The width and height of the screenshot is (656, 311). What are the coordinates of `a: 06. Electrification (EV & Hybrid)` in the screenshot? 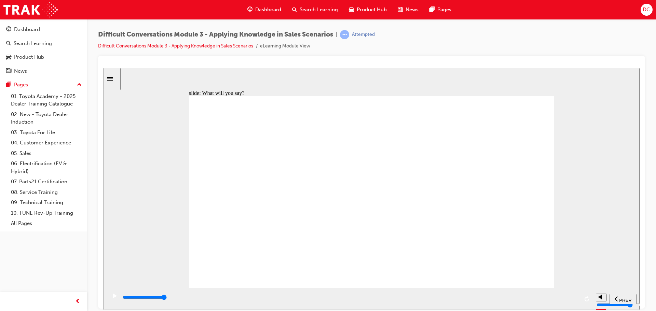 It's located at (46, 167).